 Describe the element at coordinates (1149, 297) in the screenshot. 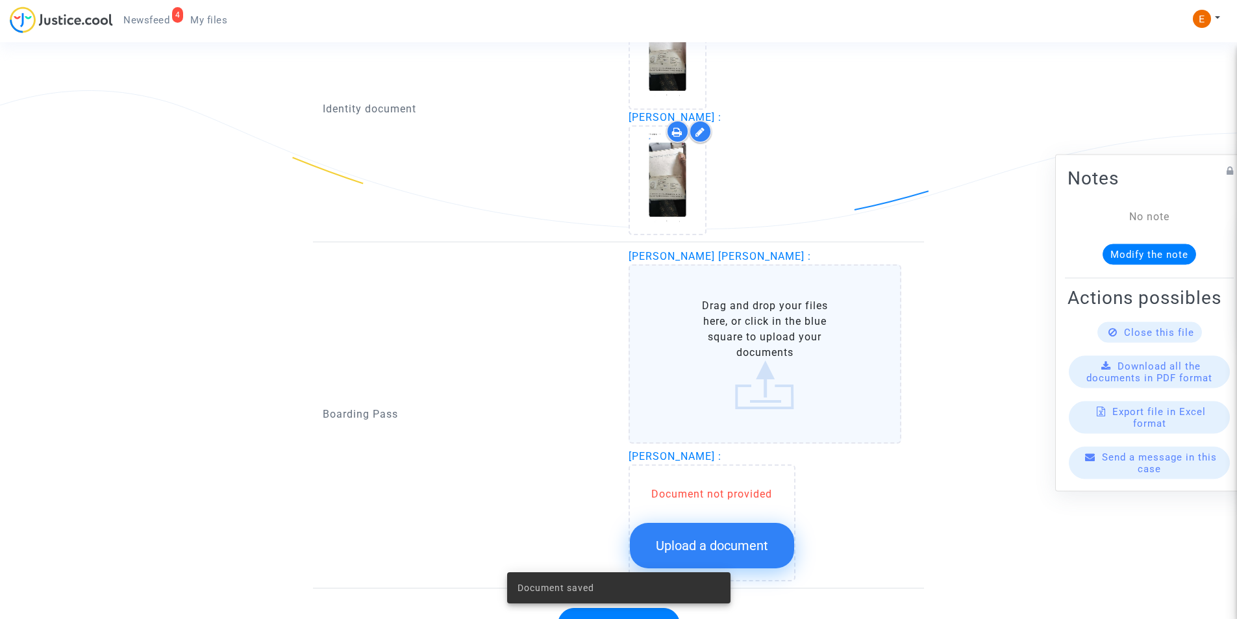

I see `h2: Actions possibles` at that location.